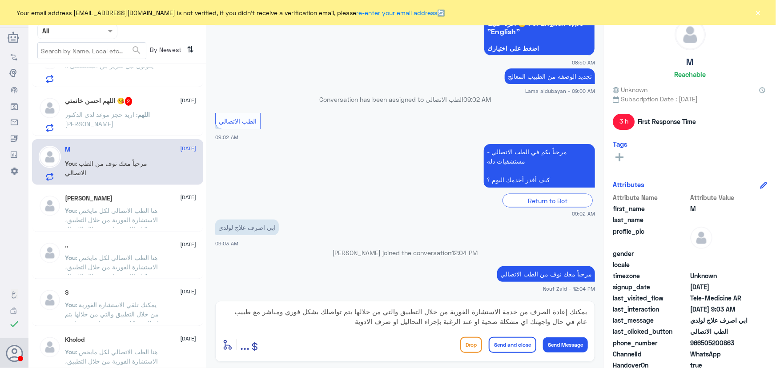 This screenshot has height=368, width=776. What do you see at coordinates (689, 74) in the screenshot?
I see `h6: Reachable` at bounding box center [689, 74].